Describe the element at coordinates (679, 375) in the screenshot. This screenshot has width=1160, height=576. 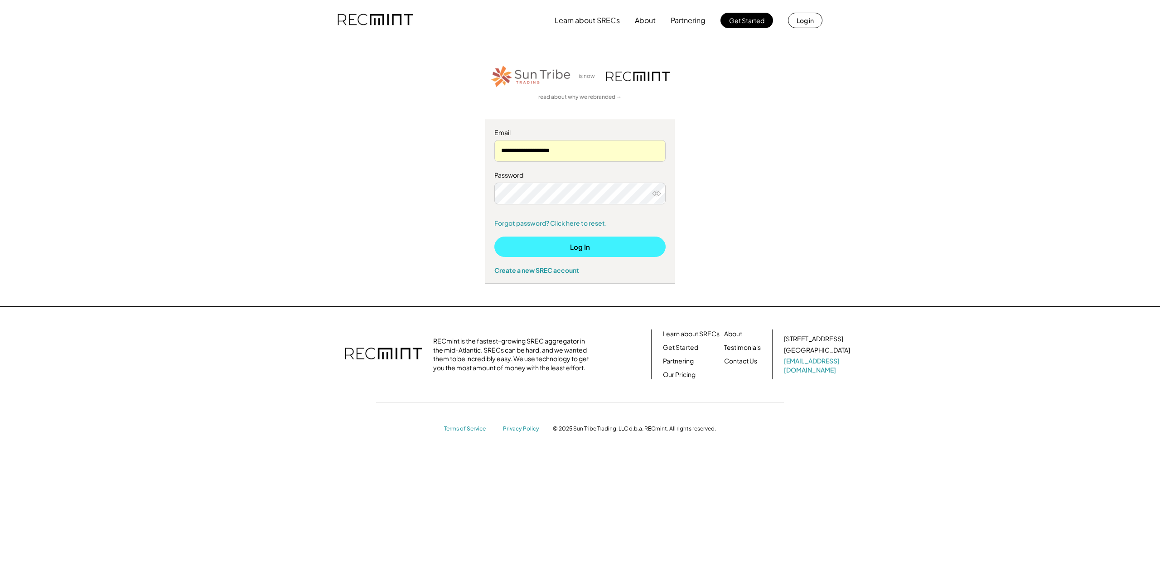
I see `a: Our Pricing` at that location.